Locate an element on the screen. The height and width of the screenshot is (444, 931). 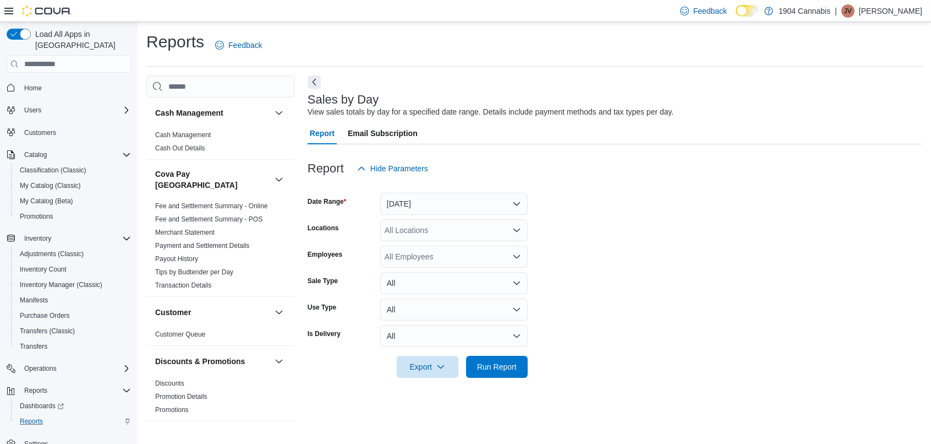
span: Fee and Settlement Summary - POS is located at coordinates (209, 219).